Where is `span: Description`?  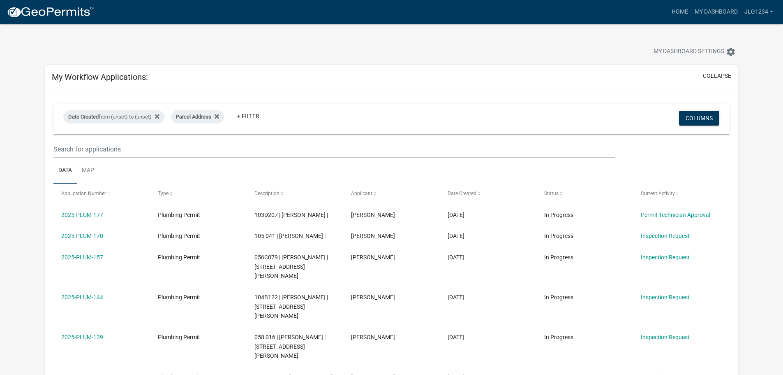
span: Description is located at coordinates (267, 193).